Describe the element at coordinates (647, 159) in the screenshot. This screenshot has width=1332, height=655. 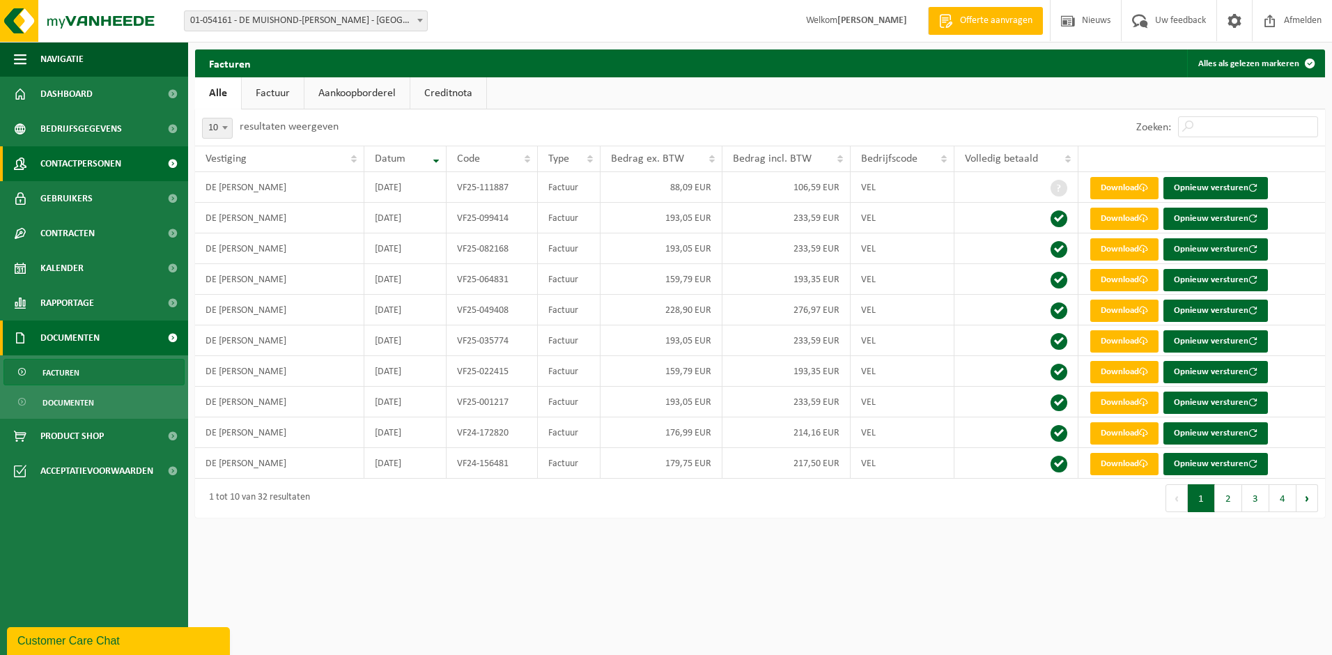
I see `span: Bedrag ex. BTW` at that location.